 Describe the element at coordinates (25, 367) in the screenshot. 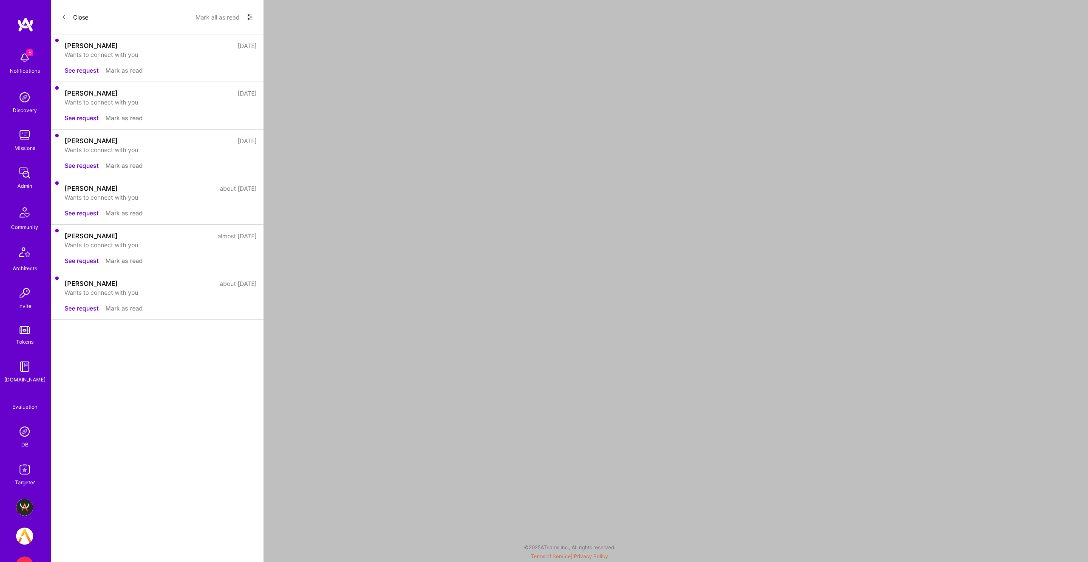

I see `img: guide book` at that location.